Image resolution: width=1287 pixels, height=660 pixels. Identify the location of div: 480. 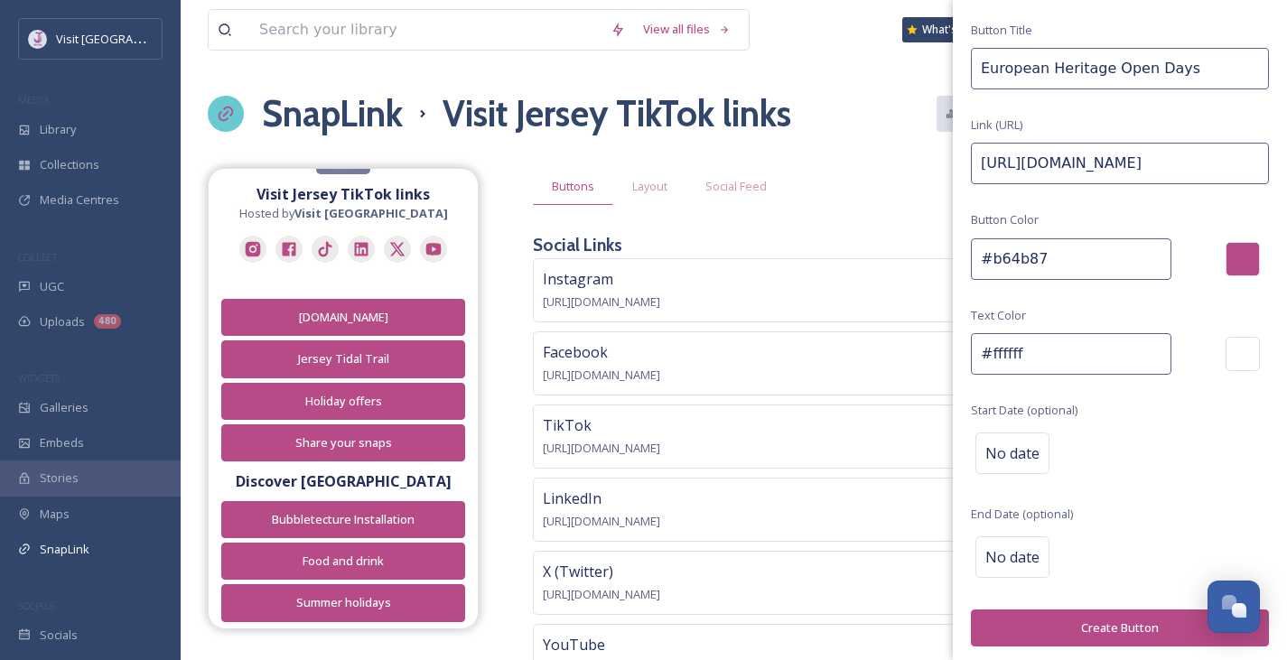
(107, 322).